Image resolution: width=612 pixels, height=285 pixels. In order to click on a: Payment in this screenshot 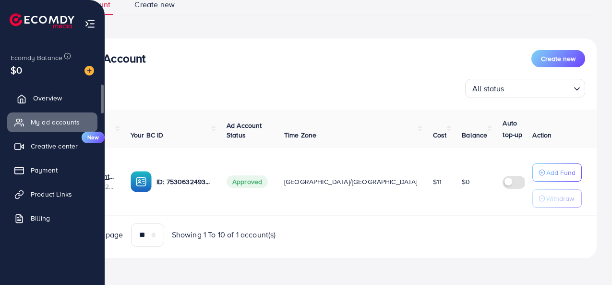, I will do `click(52, 170)`.